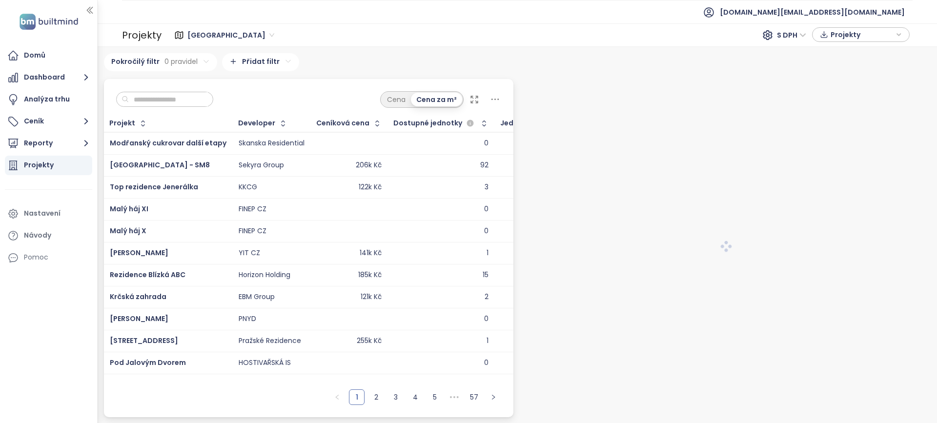 This screenshot has height=423, width=937. Describe the element at coordinates (138, 297) in the screenshot. I see `a: Krčská zahrada` at that location.